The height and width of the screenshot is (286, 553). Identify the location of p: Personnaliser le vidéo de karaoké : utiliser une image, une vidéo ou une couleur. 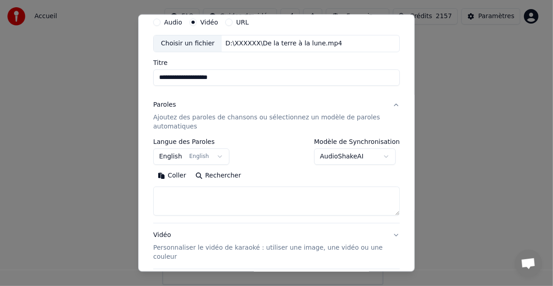
(269, 252).